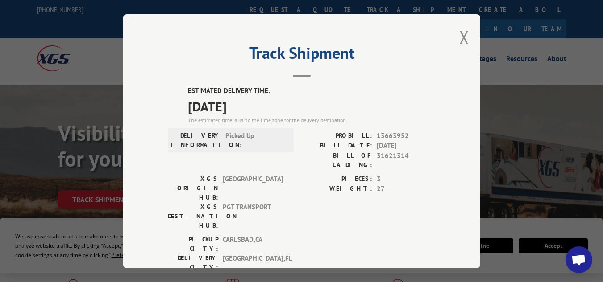 The image size is (603, 282). I want to click on label: ESTIMATED DELIVERY TIME:, so click(311, 91).